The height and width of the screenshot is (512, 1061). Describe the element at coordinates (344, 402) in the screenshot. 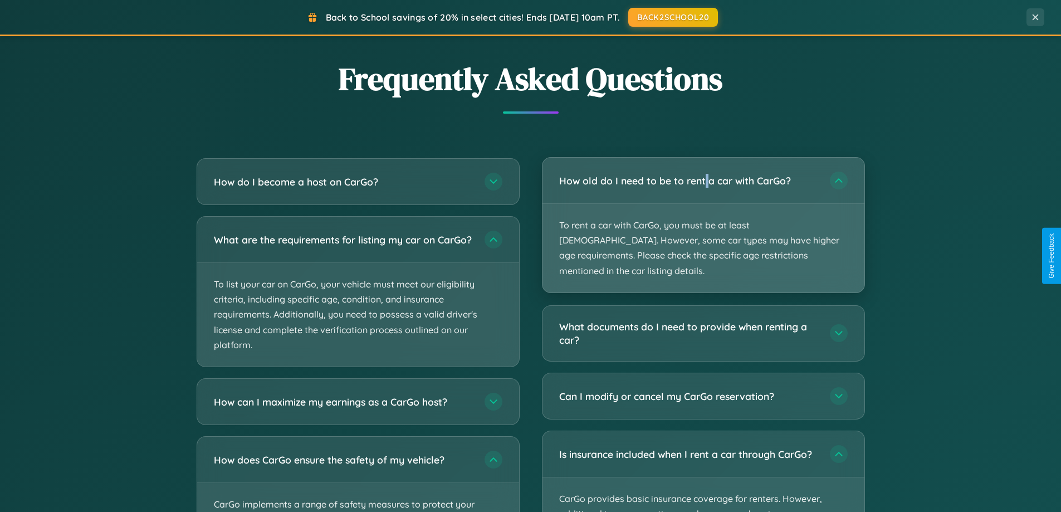

I see `h3: How can I maximize my earnings as a CarGo host?` at that location.